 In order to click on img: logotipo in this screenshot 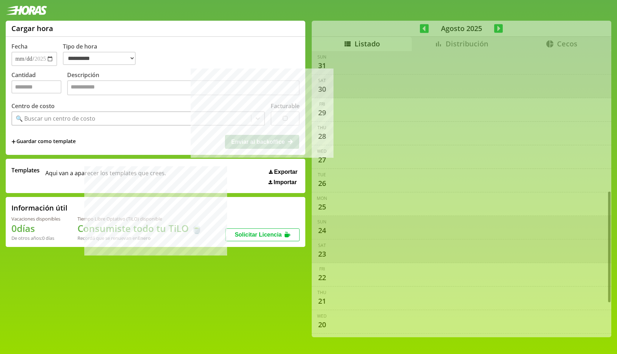, I will do `click(26, 10)`.